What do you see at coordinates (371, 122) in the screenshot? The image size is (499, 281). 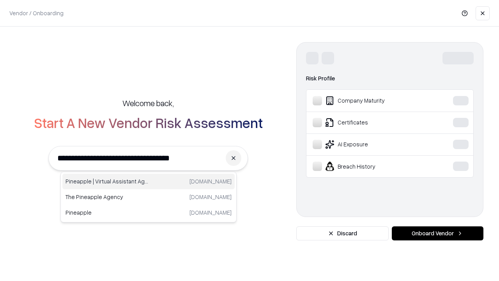 I see `div: Certificates` at bounding box center [371, 122].